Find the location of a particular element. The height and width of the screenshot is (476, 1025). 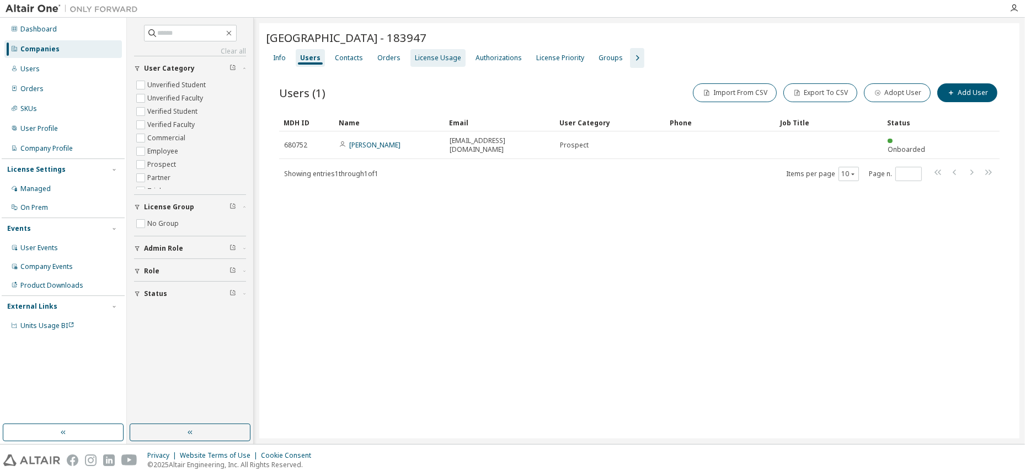

div: Events is located at coordinates (19, 228).